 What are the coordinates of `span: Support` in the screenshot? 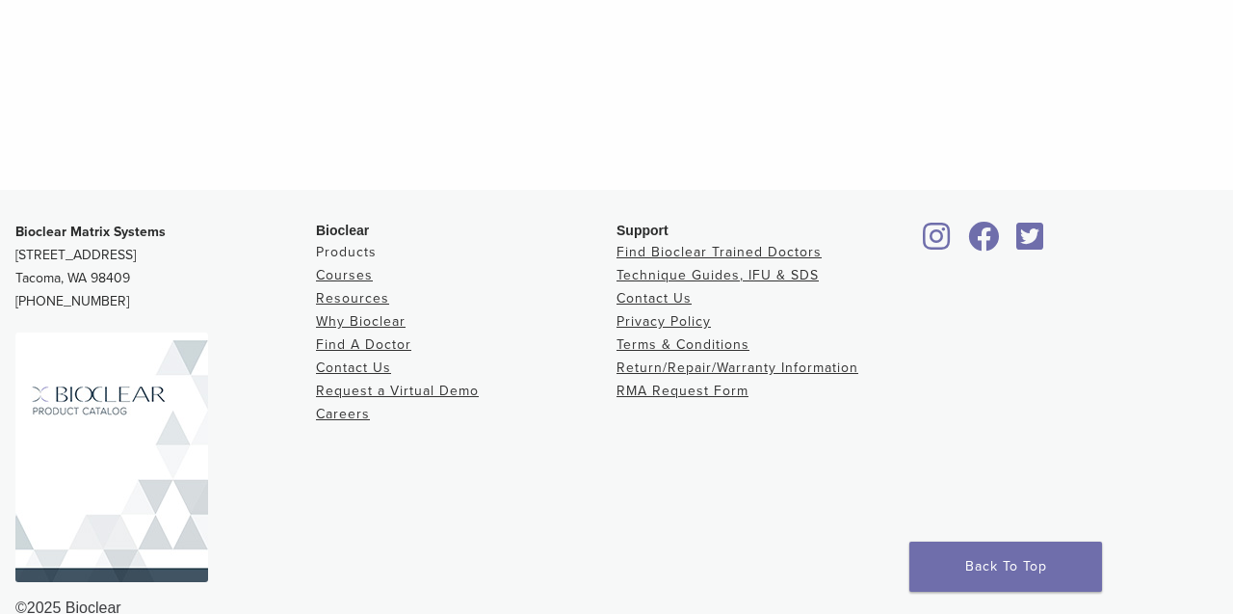 It's located at (643, 230).